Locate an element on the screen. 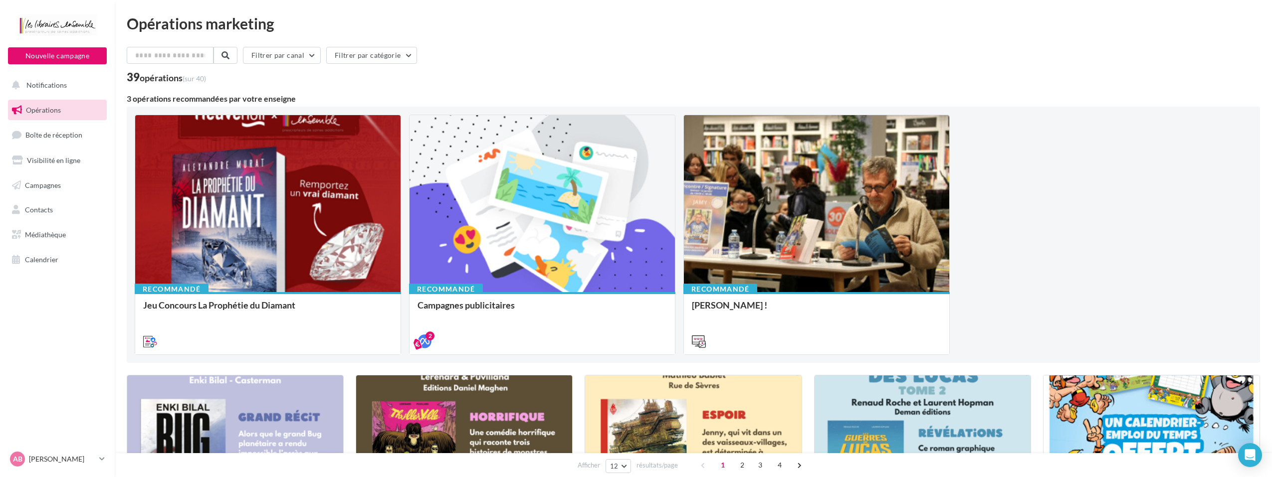 This screenshot has height=477, width=1272. span: Boîte de réception is located at coordinates (54, 135).